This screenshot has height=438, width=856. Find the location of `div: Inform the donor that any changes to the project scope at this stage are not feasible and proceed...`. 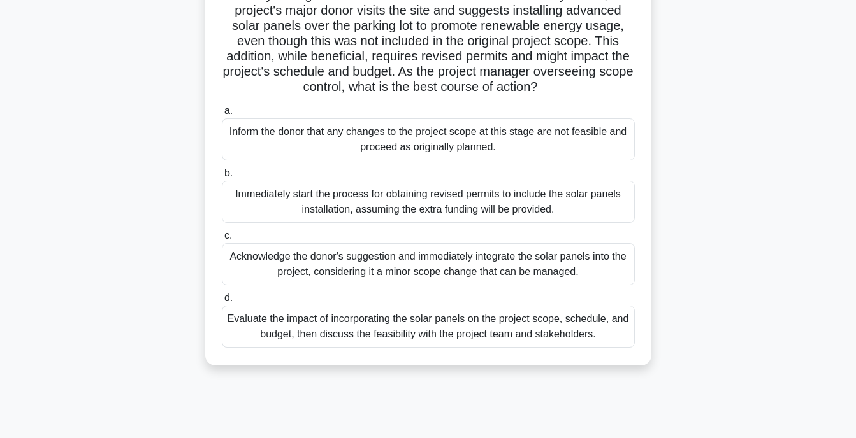

div: Inform the donor that any changes to the project scope at this stage are not feasible and proceed... is located at coordinates (428, 140).